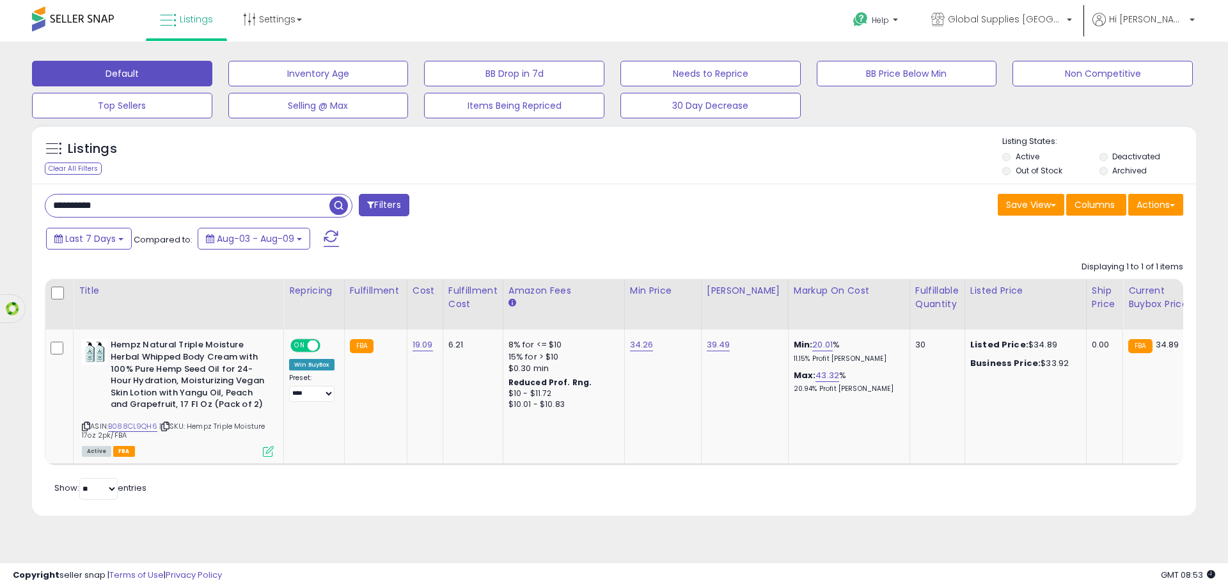  I want to click on a: Help, so click(877, 22).